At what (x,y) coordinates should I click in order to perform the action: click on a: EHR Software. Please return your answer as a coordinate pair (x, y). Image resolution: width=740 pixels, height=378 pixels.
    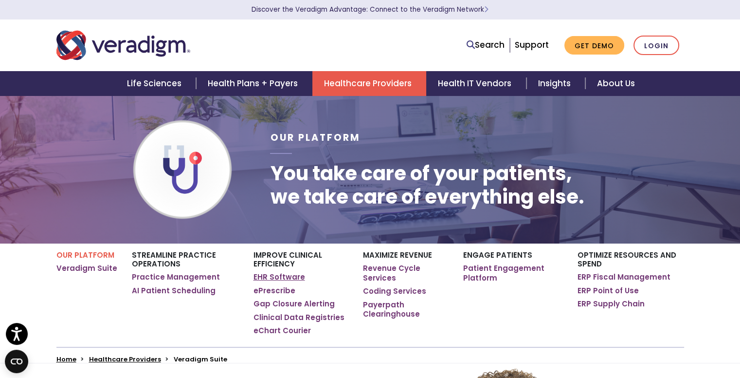
    Looking at the image, I should click on (279, 277).